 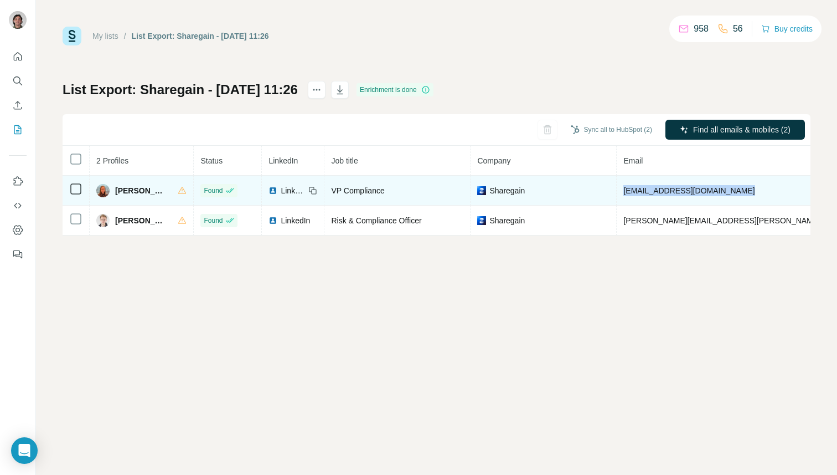 I want to click on button: Use Surfe on LinkedIn, so click(x=18, y=181).